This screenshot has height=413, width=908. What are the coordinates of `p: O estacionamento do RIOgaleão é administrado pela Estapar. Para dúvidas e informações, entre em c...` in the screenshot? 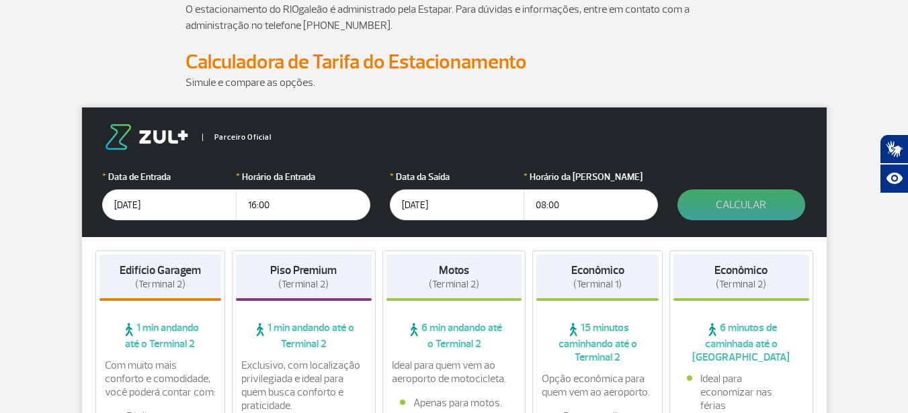 It's located at (454, 17).